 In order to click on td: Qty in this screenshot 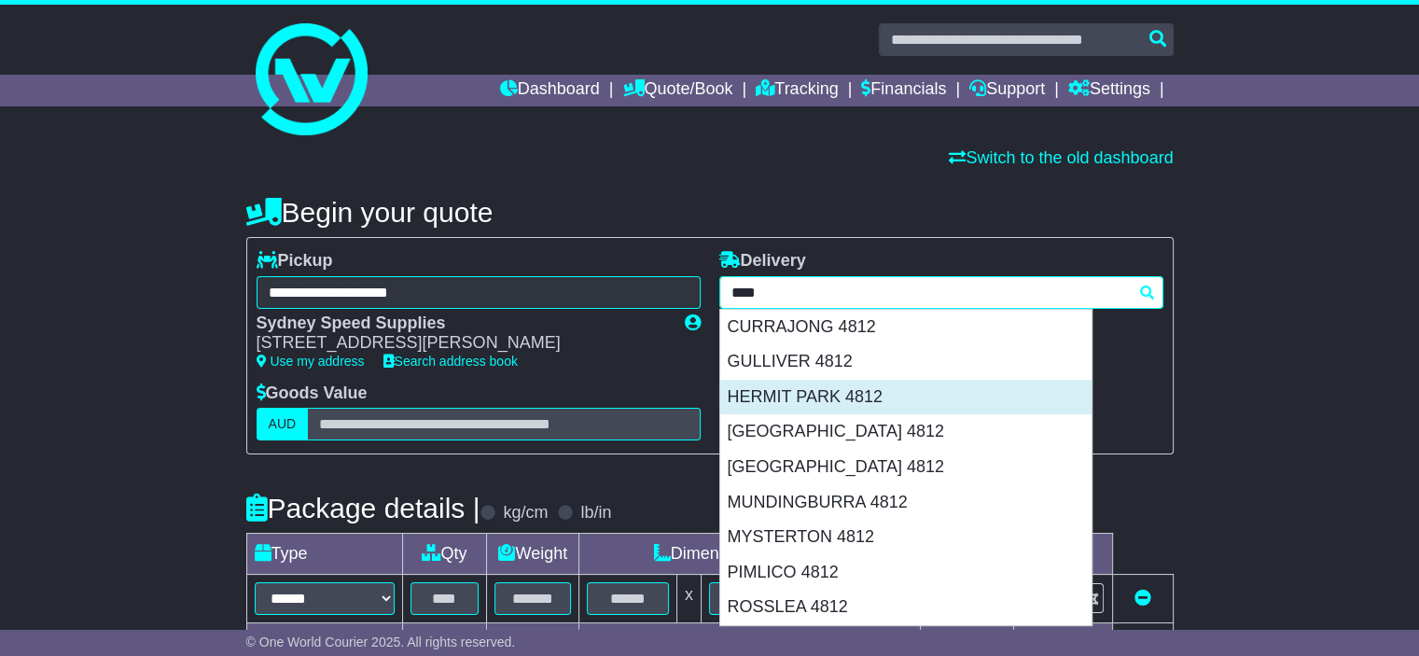, I will do `click(444, 554)`.